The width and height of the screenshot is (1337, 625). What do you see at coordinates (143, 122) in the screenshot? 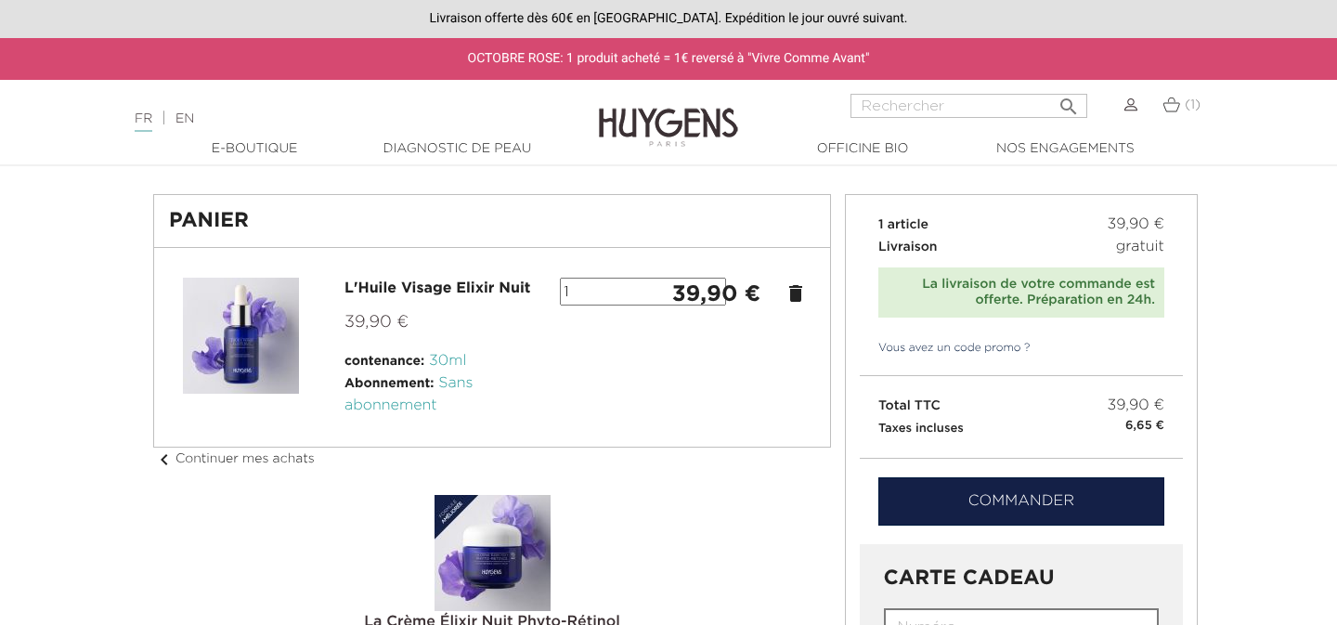
I see `a: FR` at bounding box center [143, 122].